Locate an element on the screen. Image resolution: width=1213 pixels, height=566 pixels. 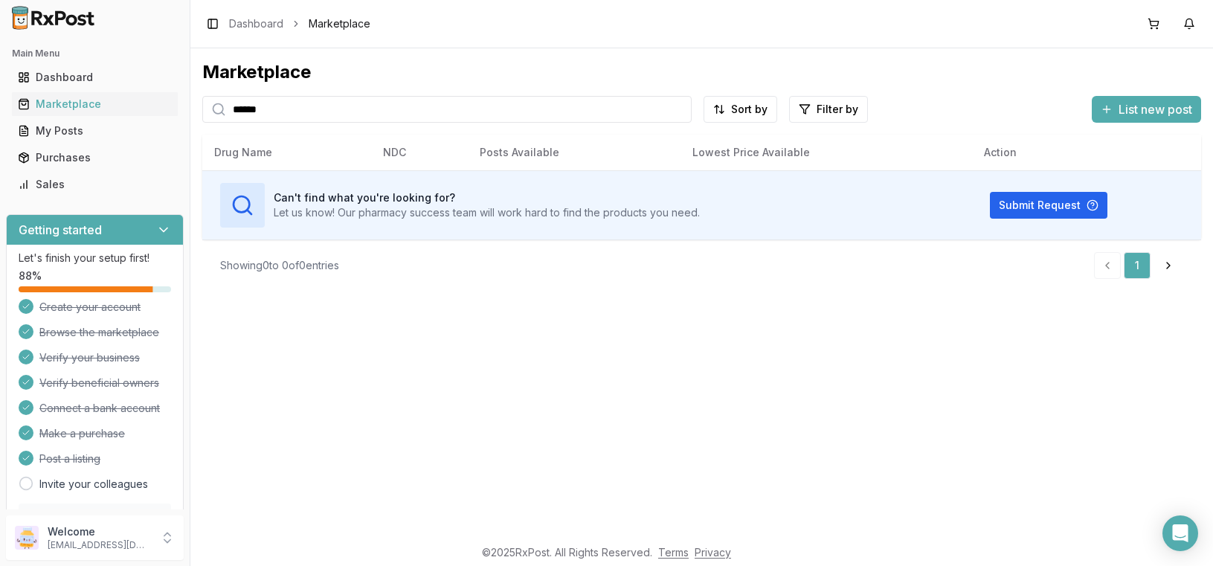
a: Terms is located at coordinates (673, 552).